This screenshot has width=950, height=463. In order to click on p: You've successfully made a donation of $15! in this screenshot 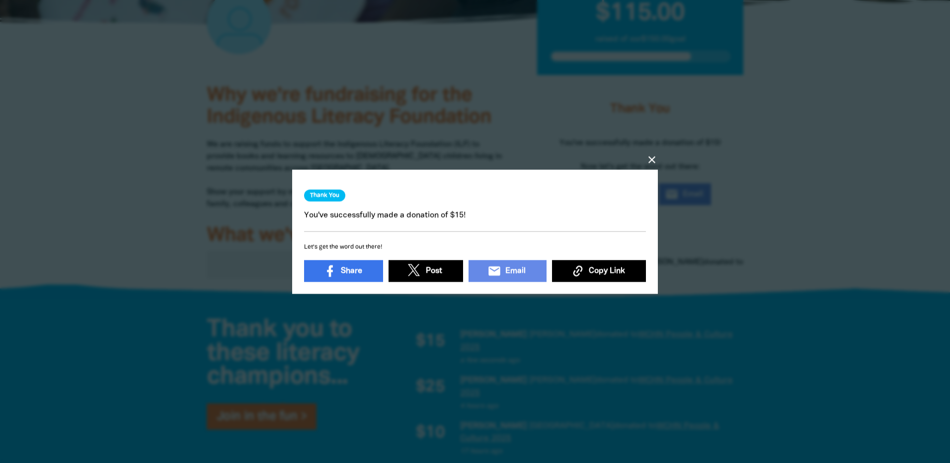, I will do `click(475, 215)`.